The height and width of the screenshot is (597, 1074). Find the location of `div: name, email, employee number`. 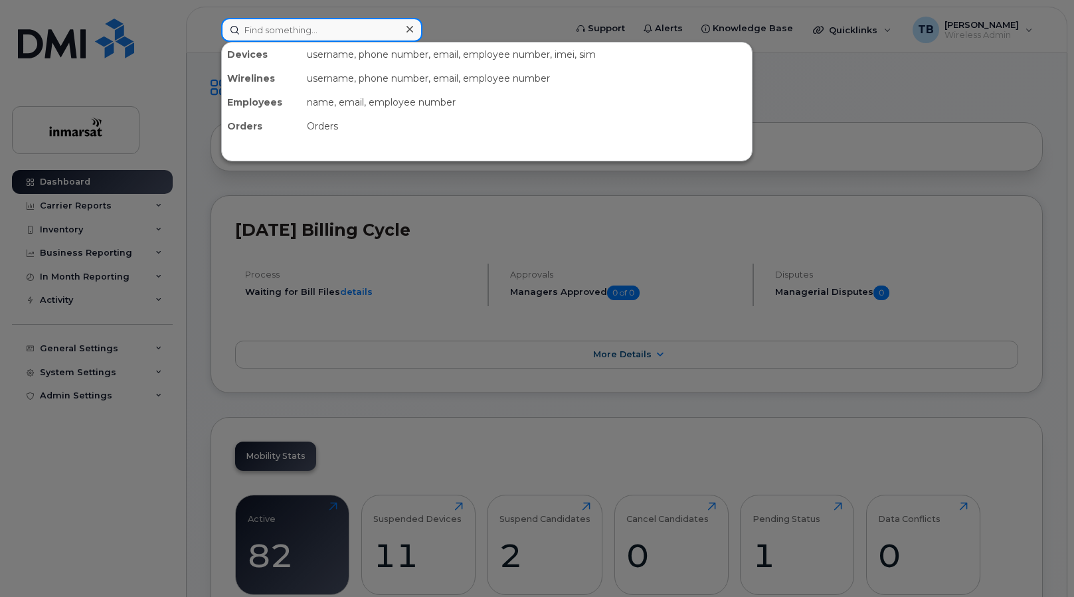

div: name, email, employee number is located at coordinates (527, 102).